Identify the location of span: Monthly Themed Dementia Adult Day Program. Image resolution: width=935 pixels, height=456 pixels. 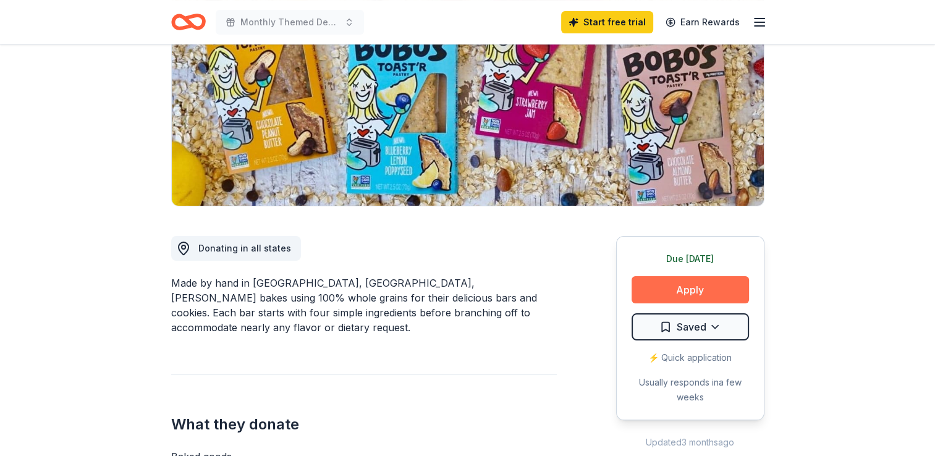
(290, 22).